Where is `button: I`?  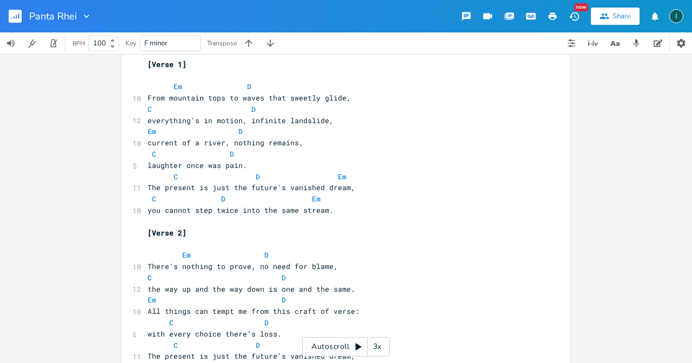
button: I is located at coordinates (676, 16).